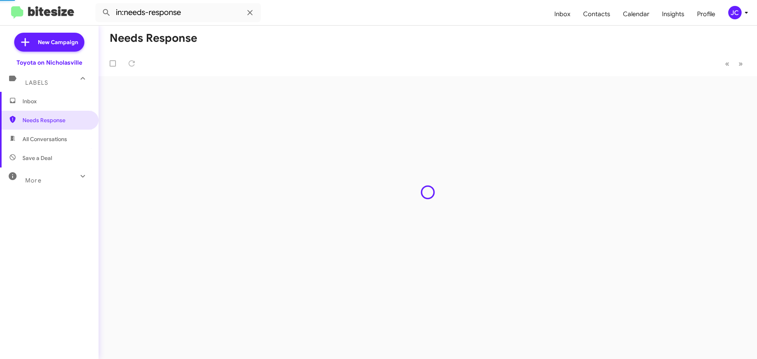  Describe the element at coordinates (563, 14) in the screenshot. I see `a: Inbox` at that location.